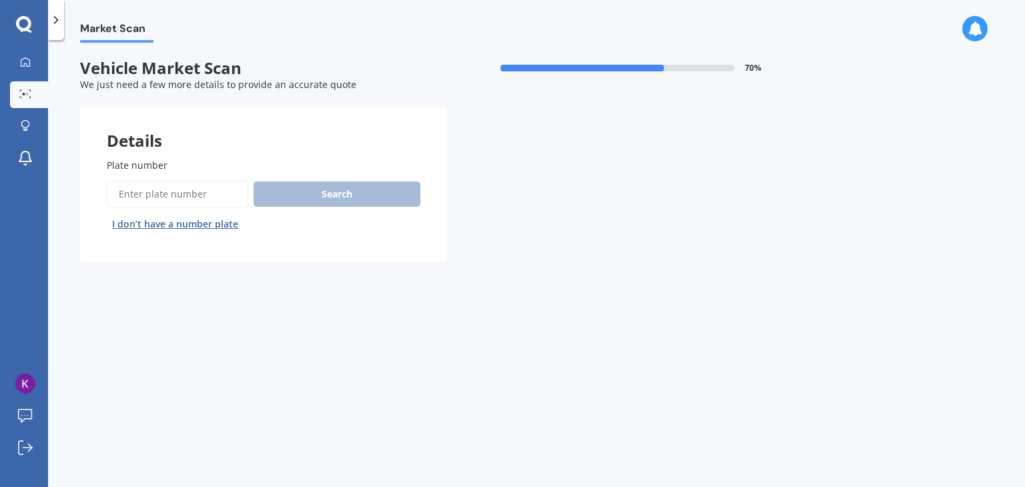 The width and height of the screenshot is (1025, 487). I want to click on span: 70 %, so click(753, 68).